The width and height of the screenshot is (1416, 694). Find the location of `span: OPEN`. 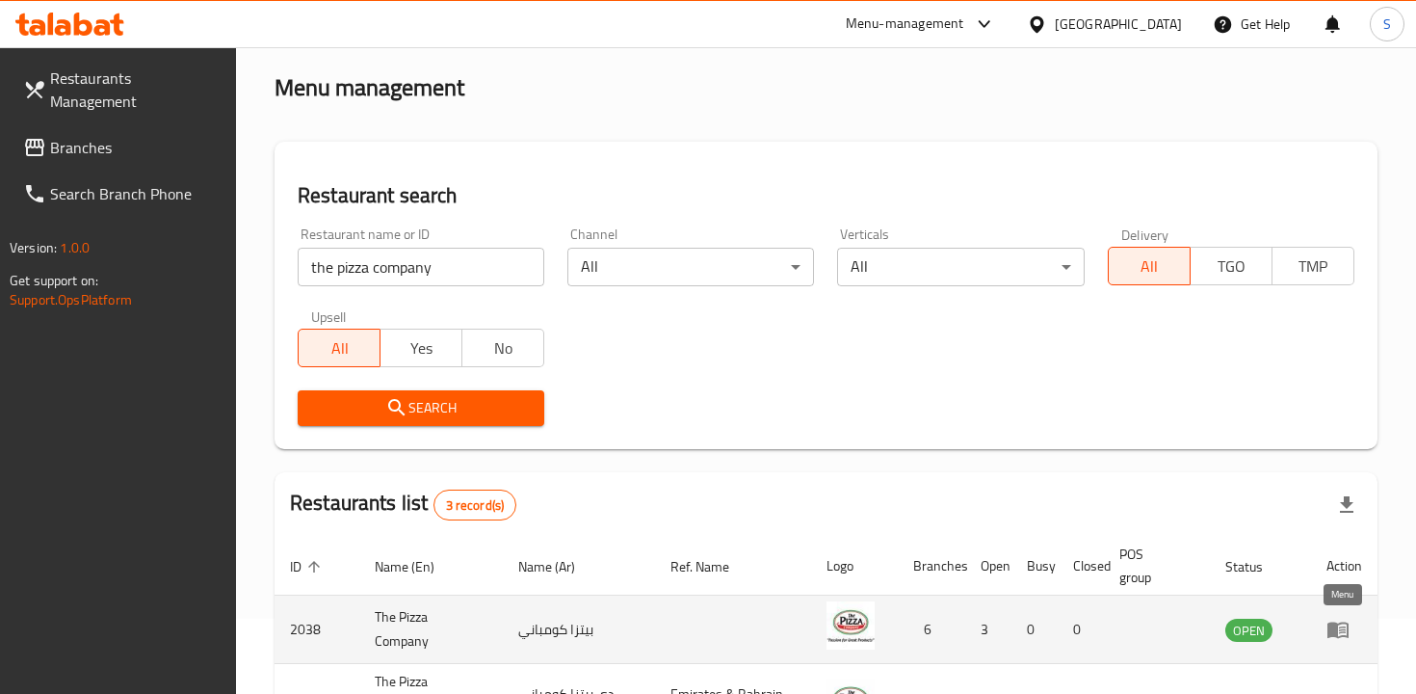

span: OPEN is located at coordinates (1248, 630).